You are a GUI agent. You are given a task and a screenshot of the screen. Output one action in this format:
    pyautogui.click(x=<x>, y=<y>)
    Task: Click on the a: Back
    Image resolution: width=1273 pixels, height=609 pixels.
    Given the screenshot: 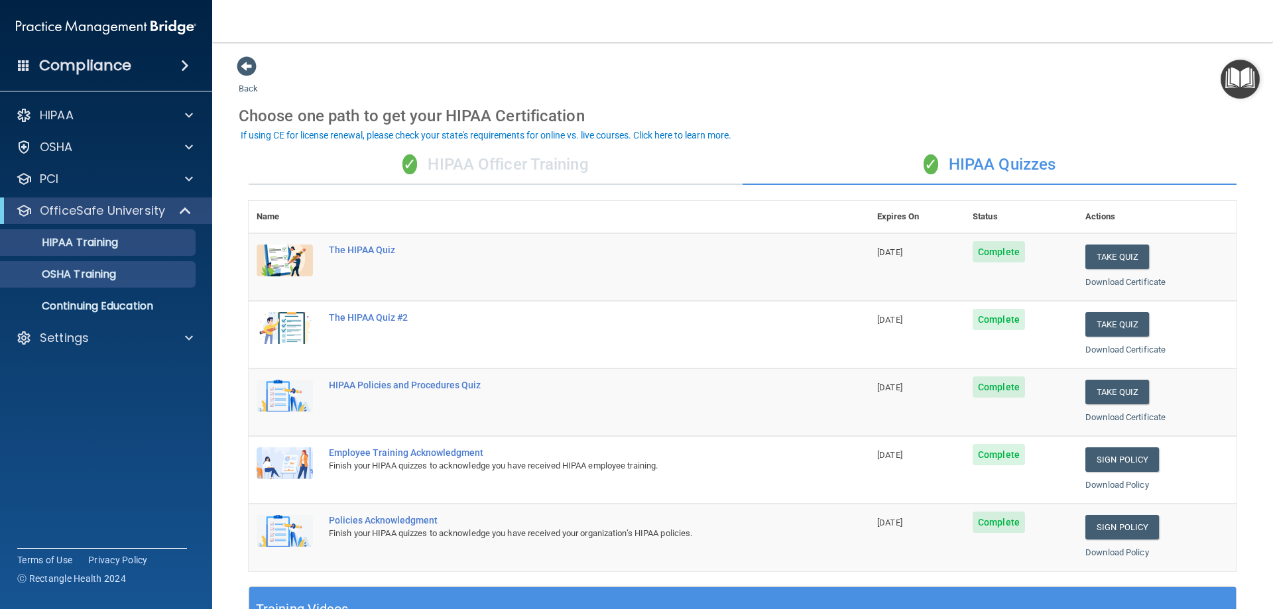 What is the action you would take?
    pyautogui.click(x=248, y=80)
    